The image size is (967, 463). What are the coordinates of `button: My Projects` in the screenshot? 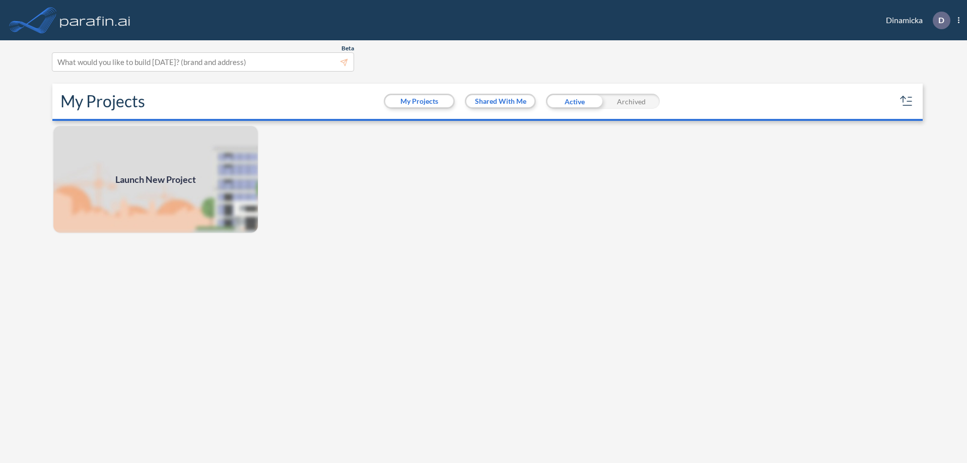 It's located at (419, 101).